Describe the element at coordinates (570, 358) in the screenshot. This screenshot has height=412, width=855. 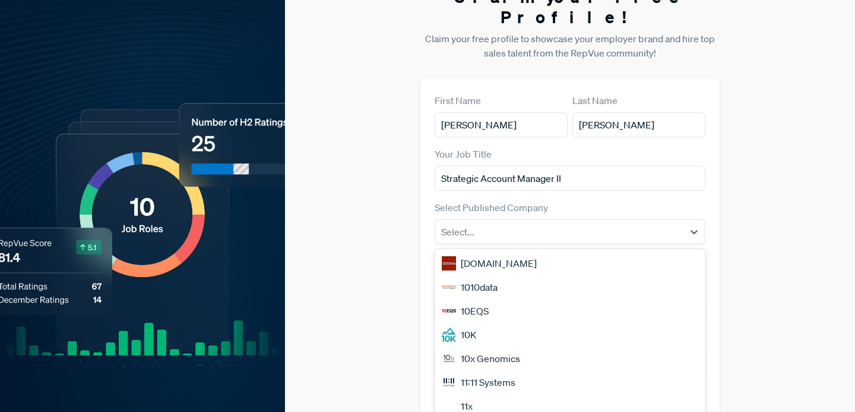
I see `div: 10x Genomics` at that location.